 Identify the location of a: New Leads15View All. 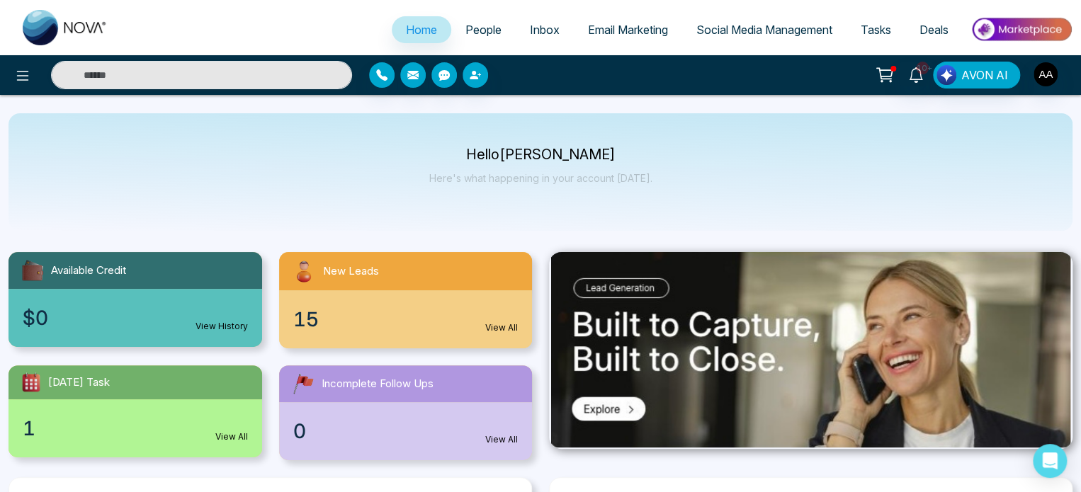
(406, 300).